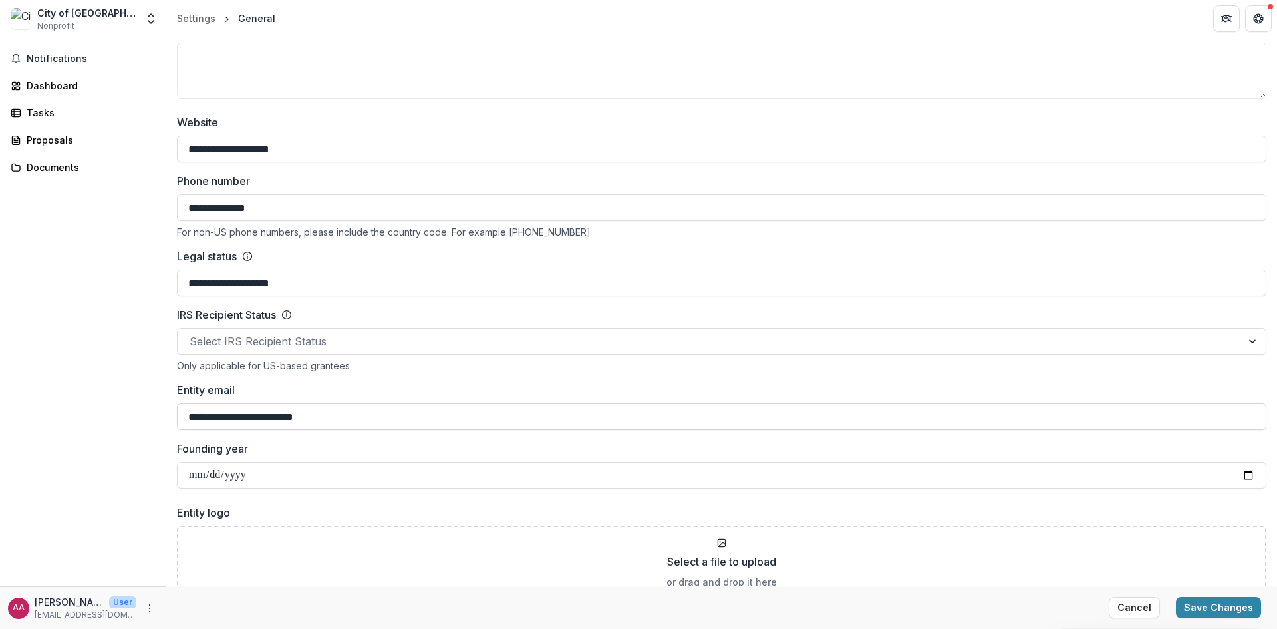 Image resolution: width=1277 pixels, height=629 pixels. I want to click on div: Settings, so click(196, 18).